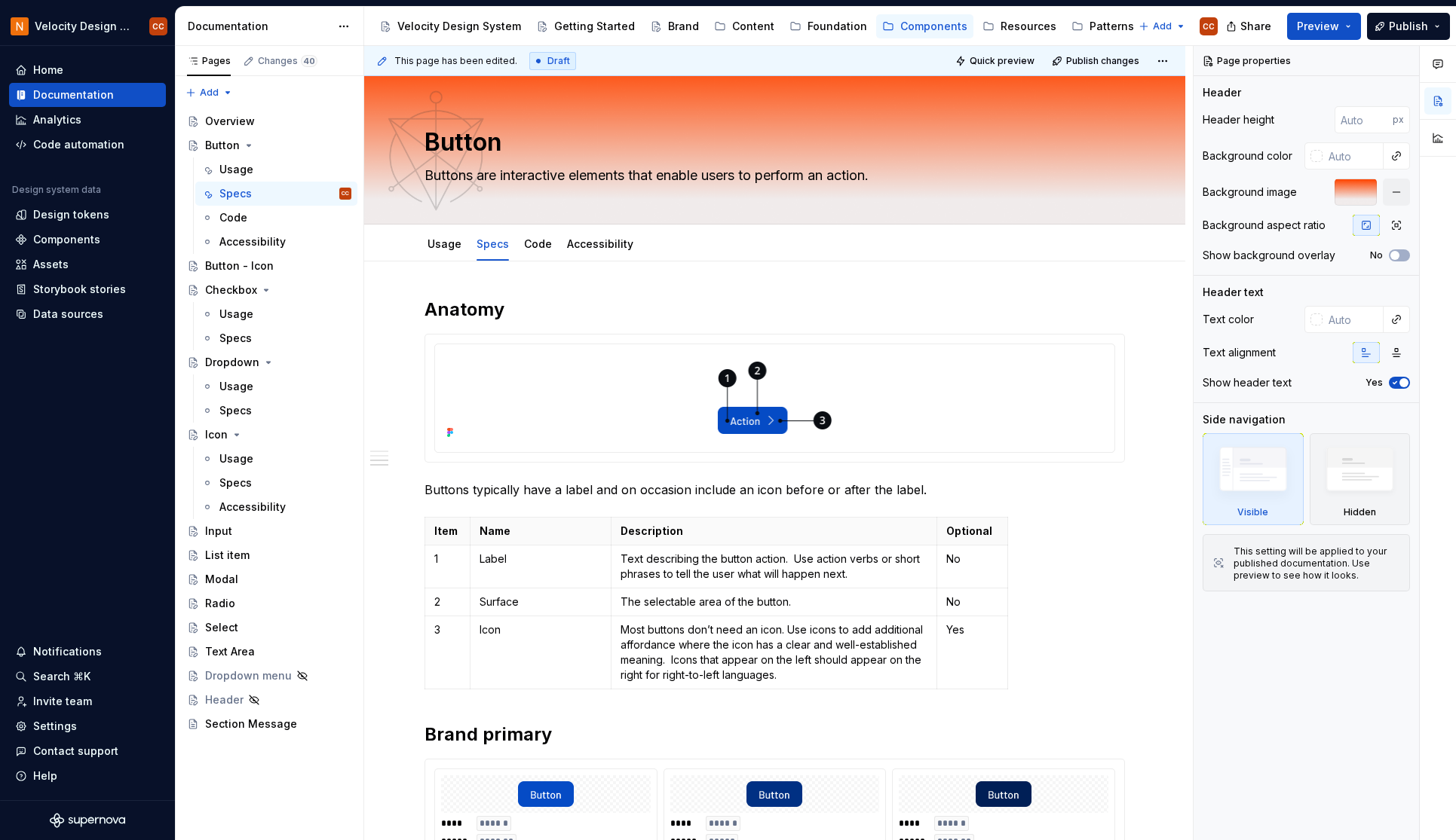  Describe the element at coordinates (540, 531) in the screenshot. I see `p: Name` at that location.